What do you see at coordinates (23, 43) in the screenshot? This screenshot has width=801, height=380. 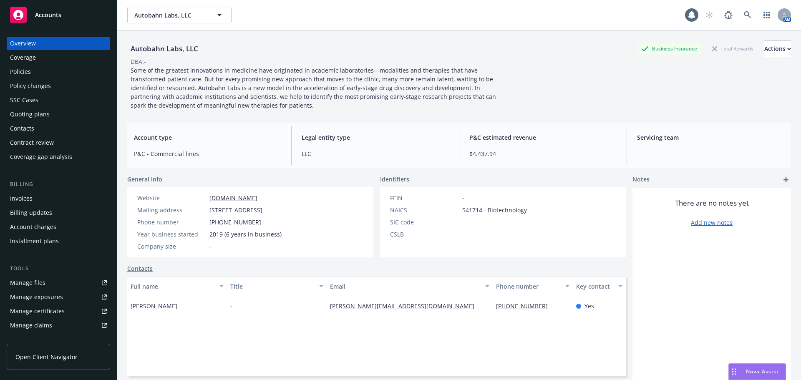 I see `div: Overview` at bounding box center [23, 43].